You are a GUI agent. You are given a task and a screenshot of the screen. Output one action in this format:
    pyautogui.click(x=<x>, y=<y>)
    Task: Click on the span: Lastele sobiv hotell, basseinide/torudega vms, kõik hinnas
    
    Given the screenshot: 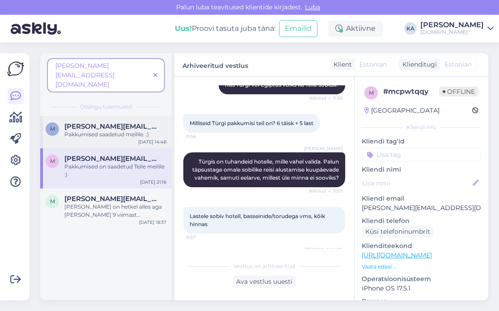 What is the action you would take?
    pyautogui.click(x=258, y=220)
    